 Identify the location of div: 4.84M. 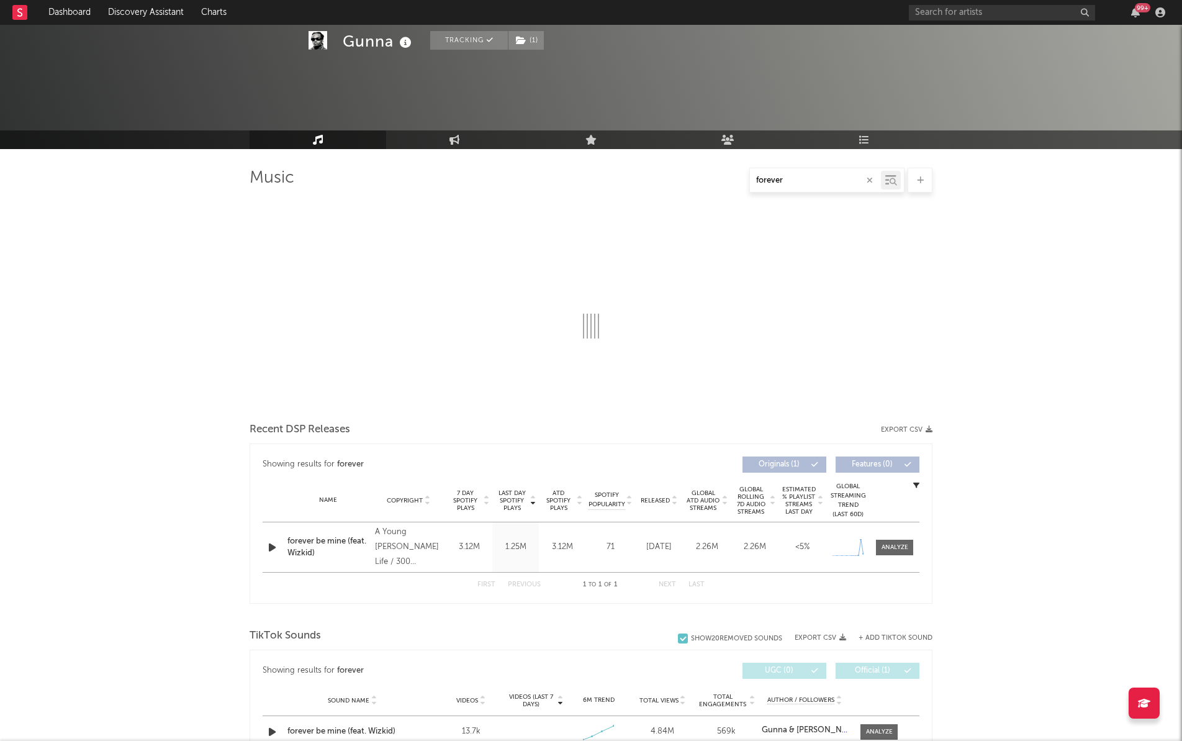
(662, 731).